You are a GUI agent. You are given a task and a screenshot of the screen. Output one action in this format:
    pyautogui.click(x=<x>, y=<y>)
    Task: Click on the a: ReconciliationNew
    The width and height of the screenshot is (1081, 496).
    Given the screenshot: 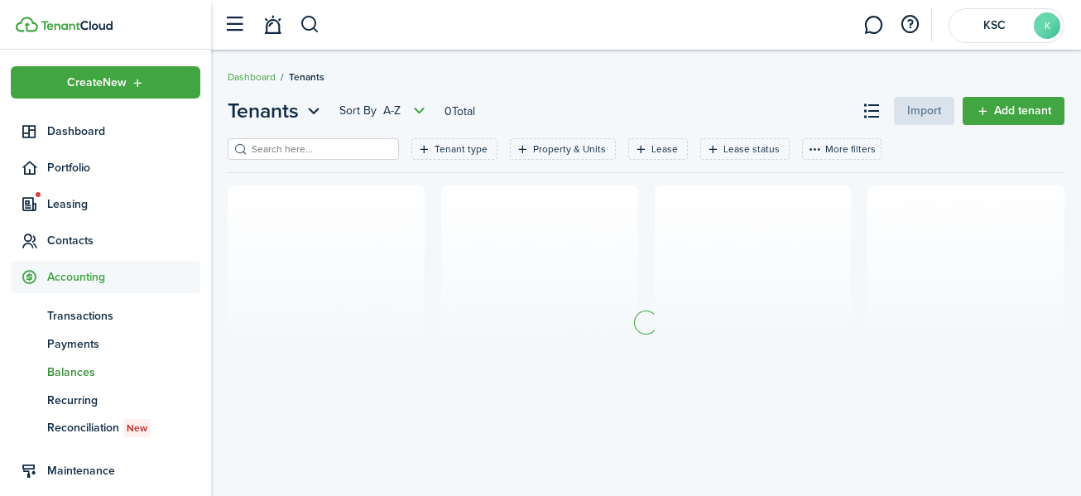 What is the action you would take?
    pyautogui.click(x=105, y=428)
    